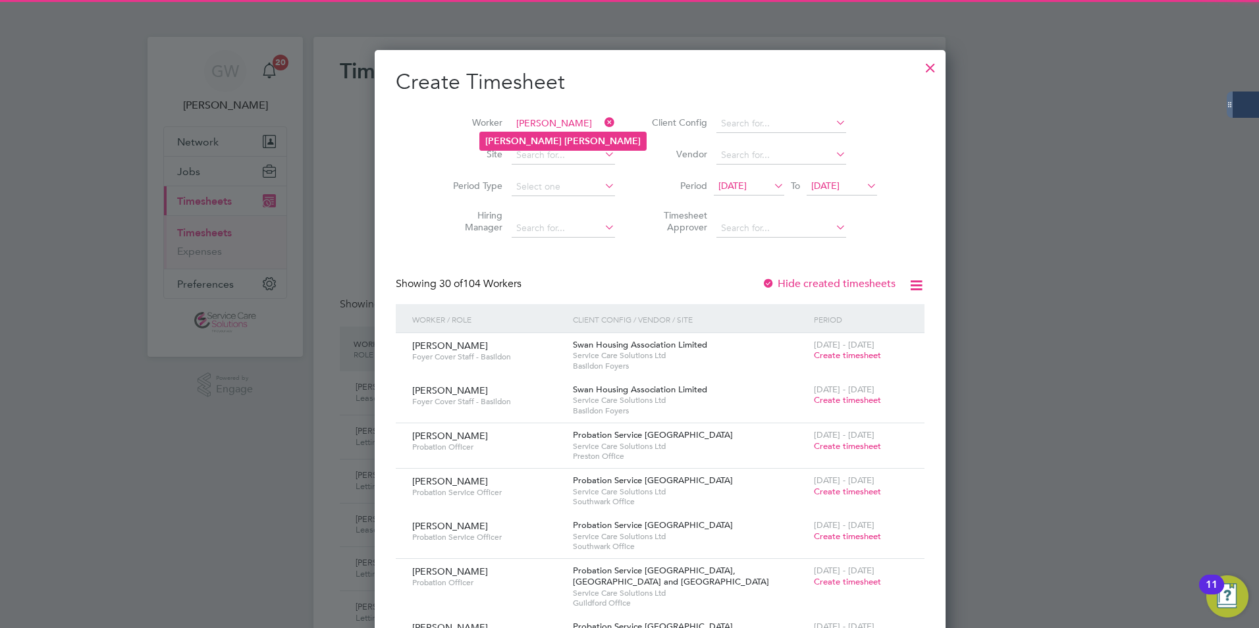 The image size is (1259, 628). I want to click on label: Vendor, so click(677, 154).